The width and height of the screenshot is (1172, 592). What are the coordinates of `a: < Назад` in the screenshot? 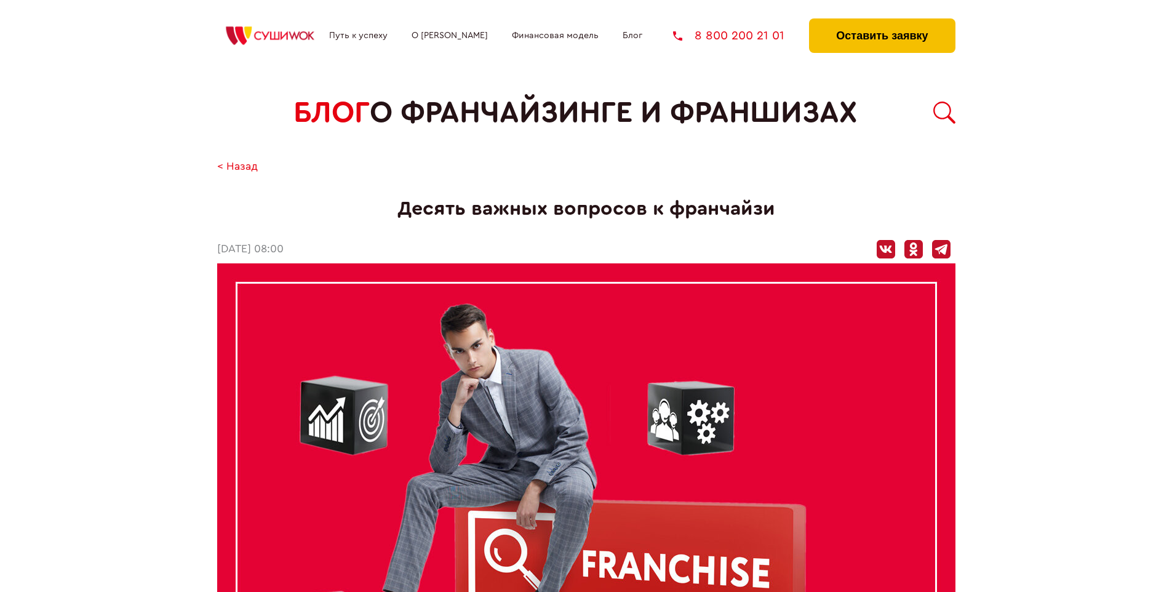 It's located at (238, 167).